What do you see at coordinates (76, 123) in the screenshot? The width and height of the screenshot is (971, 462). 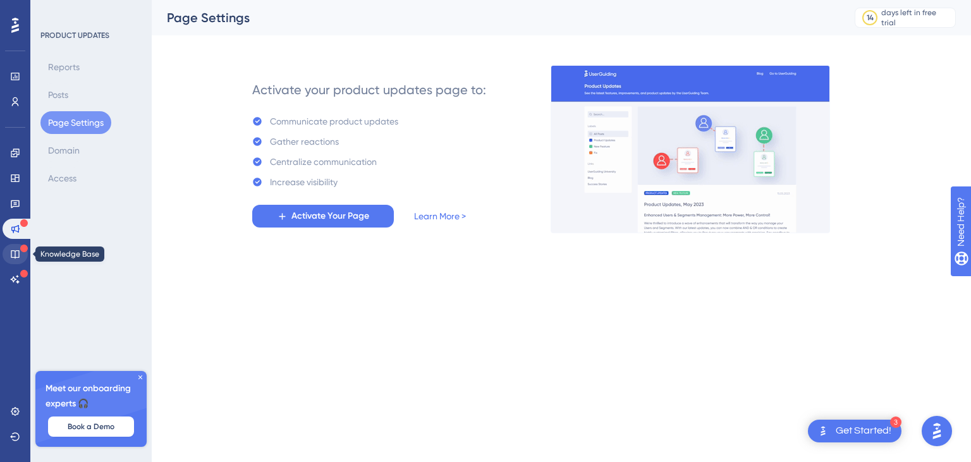 I see `button: Page Settings` at bounding box center [76, 123].